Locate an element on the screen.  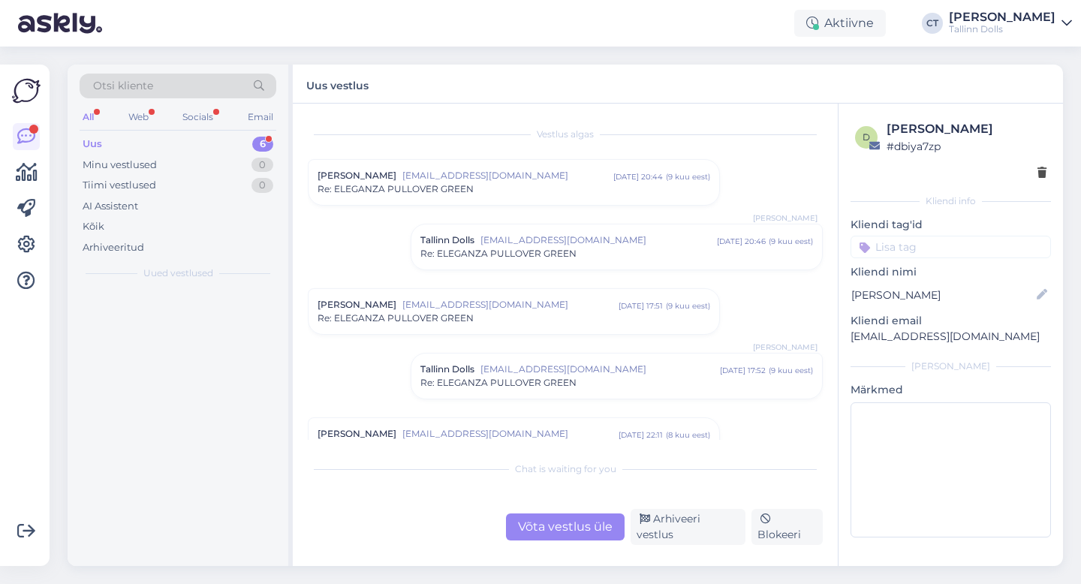
label: Uus vestlus is located at coordinates (337, 83).